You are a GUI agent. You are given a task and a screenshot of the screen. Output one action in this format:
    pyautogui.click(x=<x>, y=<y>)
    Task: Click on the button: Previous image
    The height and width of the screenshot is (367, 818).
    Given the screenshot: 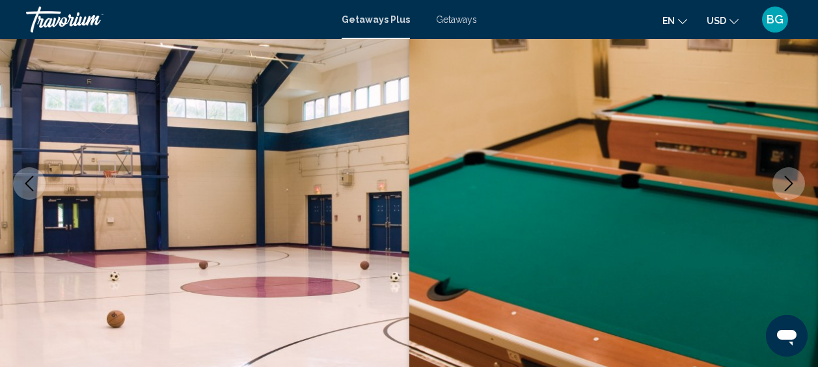 What is the action you would take?
    pyautogui.click(x=29, y=184)
    